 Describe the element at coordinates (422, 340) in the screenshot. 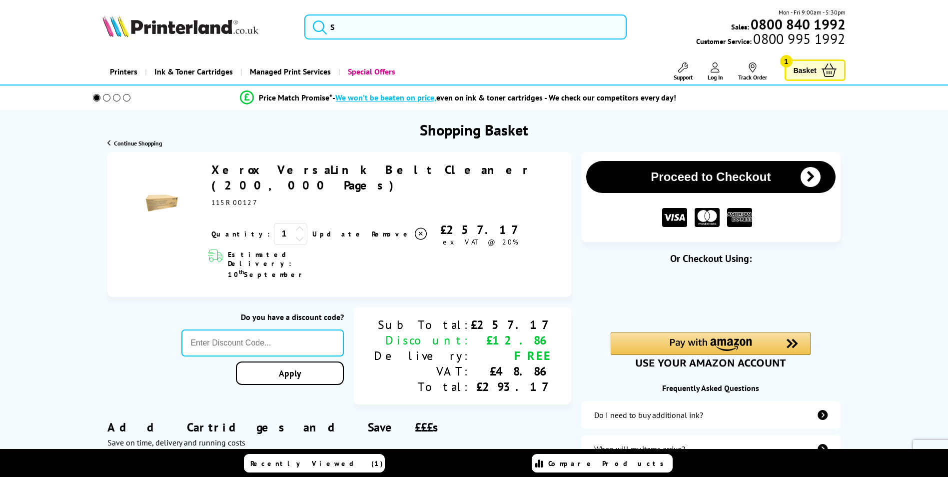

I see `div: Discount:` at that location.